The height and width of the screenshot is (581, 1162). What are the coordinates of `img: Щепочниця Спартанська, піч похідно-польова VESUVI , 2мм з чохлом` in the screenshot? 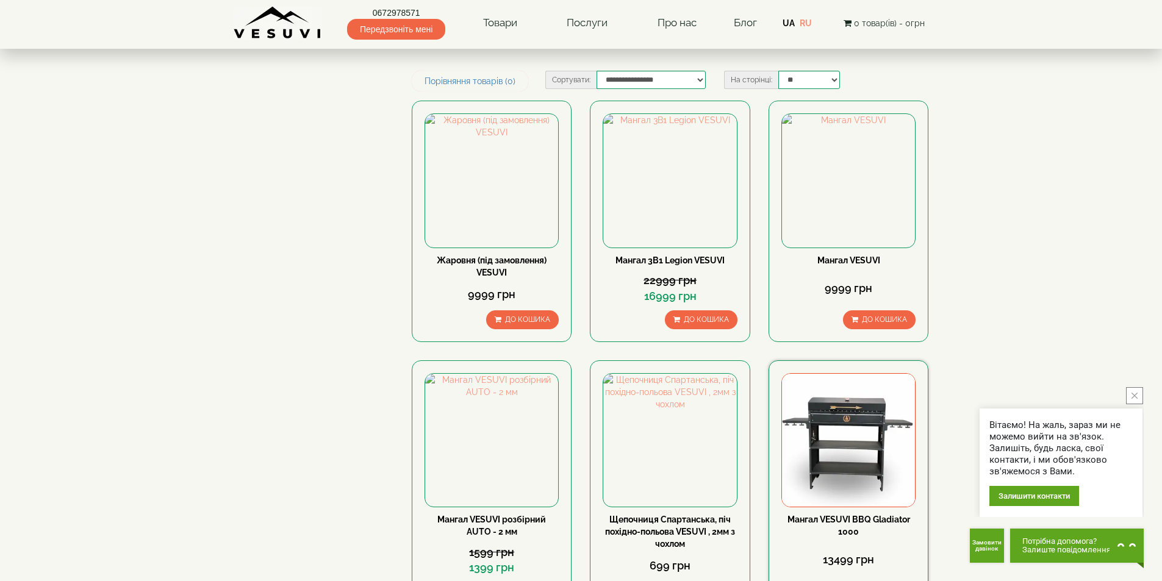 It's located at (670, 440).